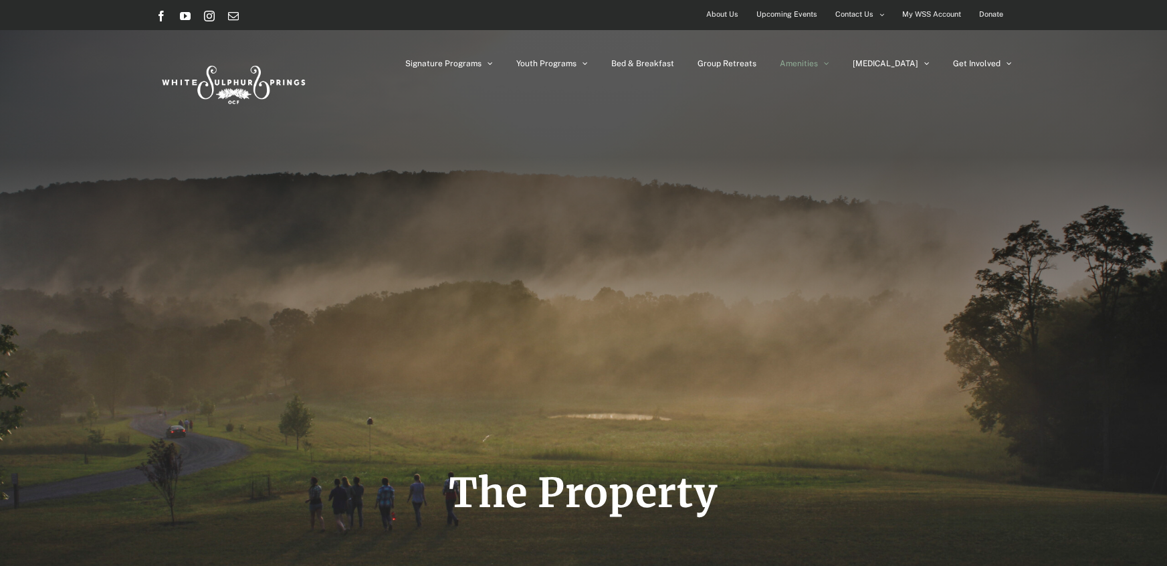 The width and height of the screenshot is (1167, 566). Describe the element at coordinates (786, 14) in the screenshot. I see `span: Upcoming Events` at that location.